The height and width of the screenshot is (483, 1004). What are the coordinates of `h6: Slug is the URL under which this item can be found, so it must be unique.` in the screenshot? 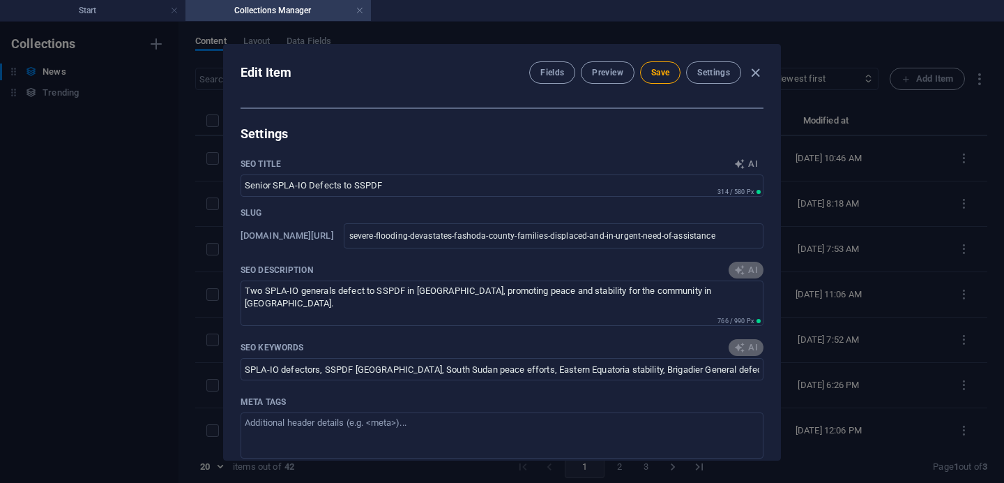 It's located at (287, 236).